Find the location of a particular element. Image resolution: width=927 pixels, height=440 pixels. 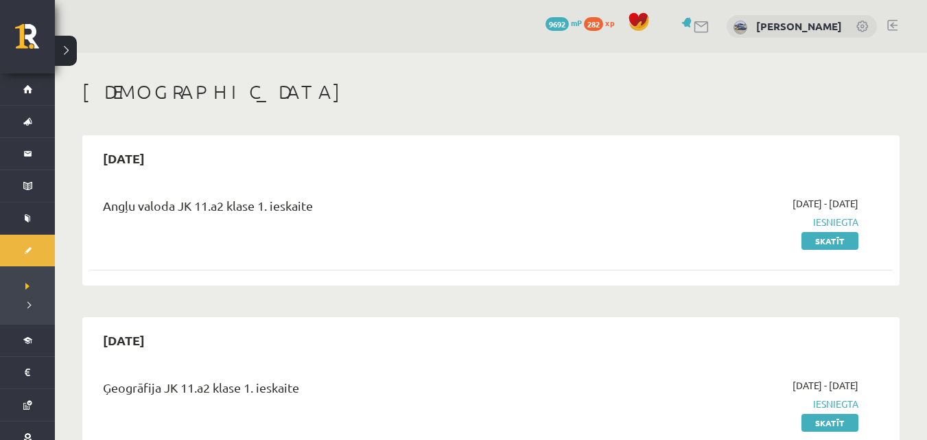

div: Ģeogrāfija JK 11.a2 klase 1. ieskaite is located at coordinates (351, 391).